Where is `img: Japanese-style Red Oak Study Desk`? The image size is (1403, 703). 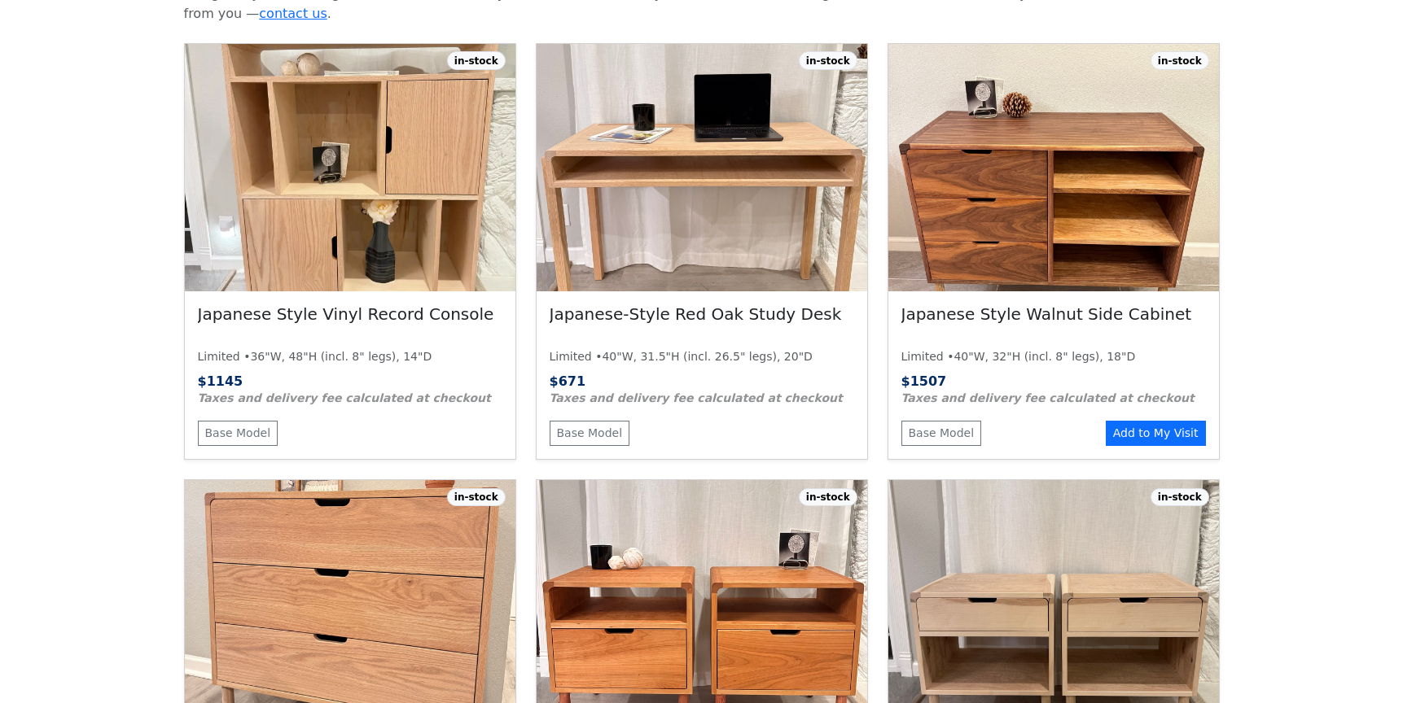
img: Japanese-style Red Oak Study Desk is located at coordinates (702, 168).